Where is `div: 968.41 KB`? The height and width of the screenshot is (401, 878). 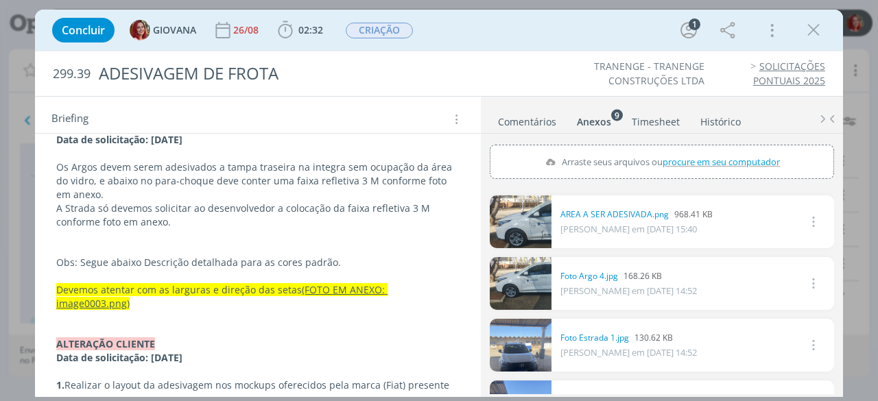
div: 968.41 KB is located at coordinates (637, 215).